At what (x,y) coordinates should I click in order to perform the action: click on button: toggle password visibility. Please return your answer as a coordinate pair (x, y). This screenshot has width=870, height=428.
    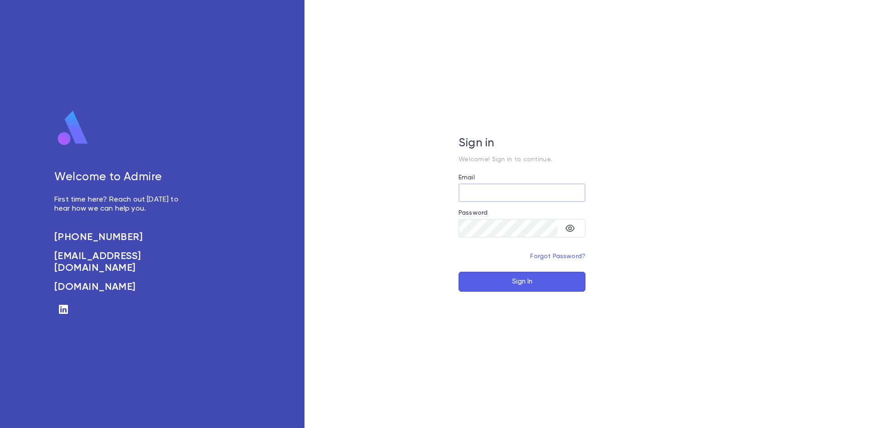
    Looking at the image, I should click on (570, 228).